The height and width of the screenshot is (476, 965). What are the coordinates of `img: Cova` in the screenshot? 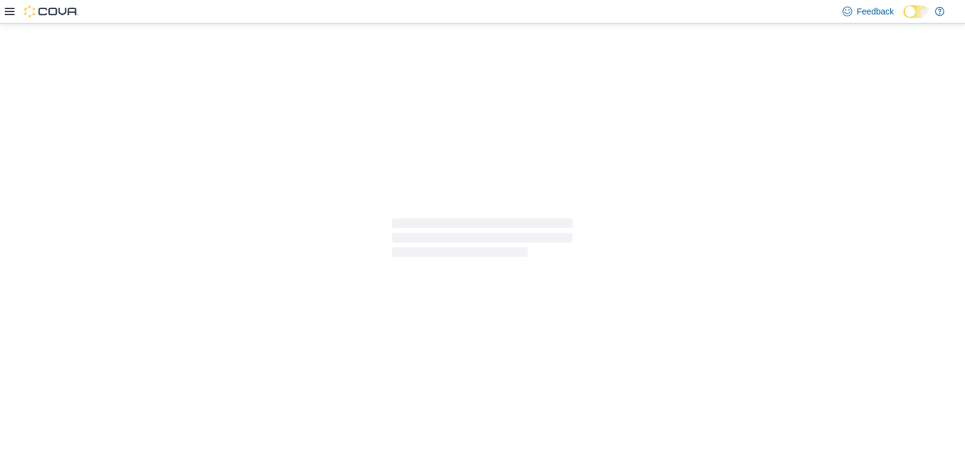 It's located at (51, 11).